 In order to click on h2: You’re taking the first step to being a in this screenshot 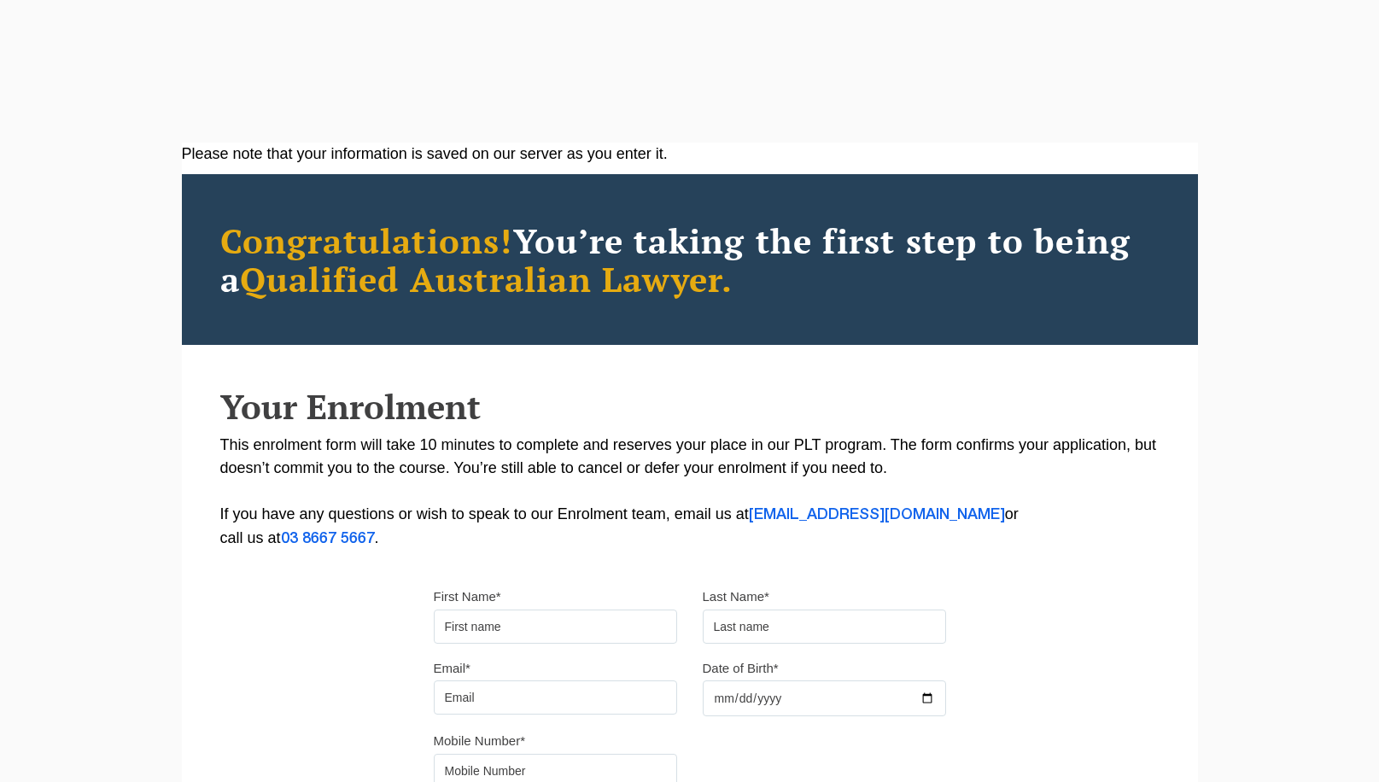, I will do `click(690, 260)`.